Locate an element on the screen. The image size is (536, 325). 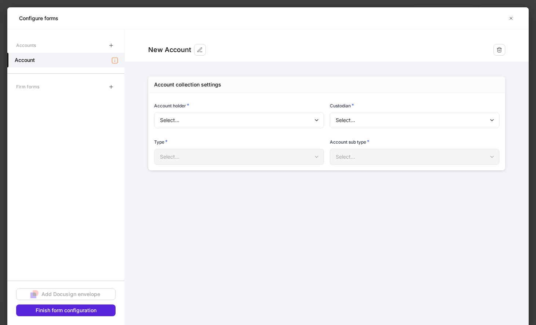
a: Account is located at coordinates (66, 60).